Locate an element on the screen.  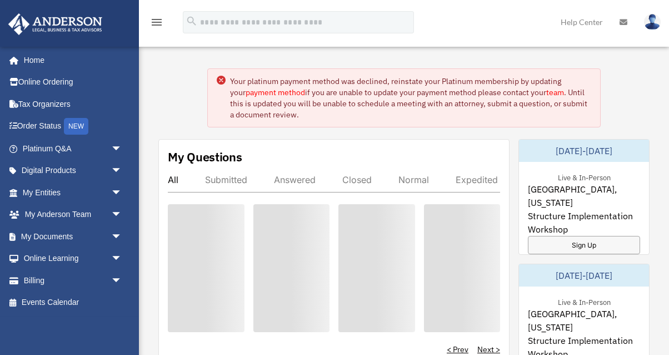
a: Online Learningarrow_drop_down is located at coordinates (73, 258).